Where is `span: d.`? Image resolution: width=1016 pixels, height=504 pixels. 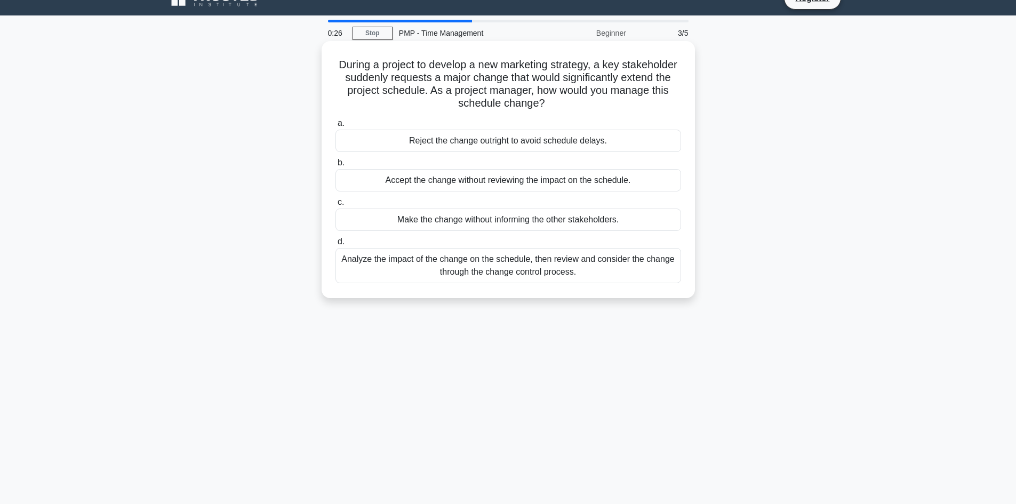
span: d. is located at coordinates (341, 241).